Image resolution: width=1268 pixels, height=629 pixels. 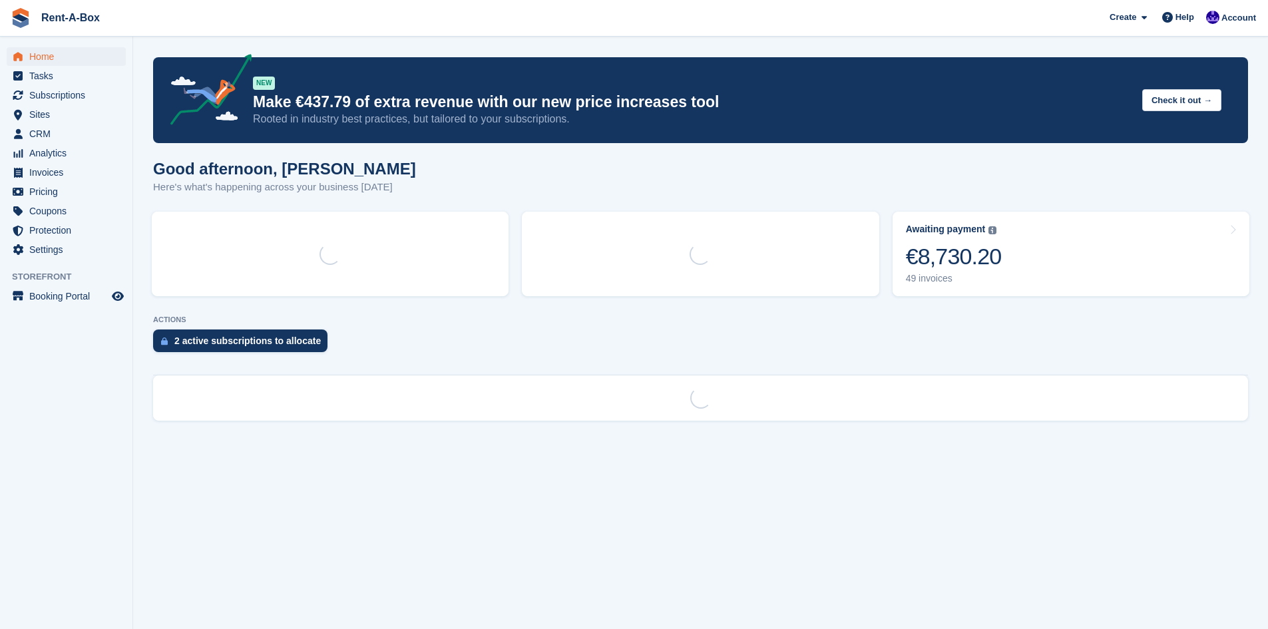 I want to click on div: NEW, so click(x=264, y=83).